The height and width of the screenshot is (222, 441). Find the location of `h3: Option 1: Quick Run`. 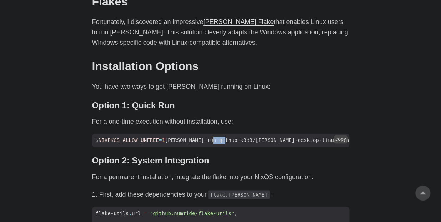

h3: Option 1: Quick Run is located at coordinates (221, 105).